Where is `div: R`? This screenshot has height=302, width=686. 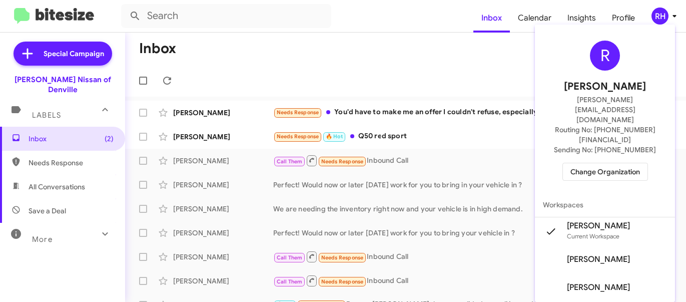
div: R is located at coordinates (605, 56).